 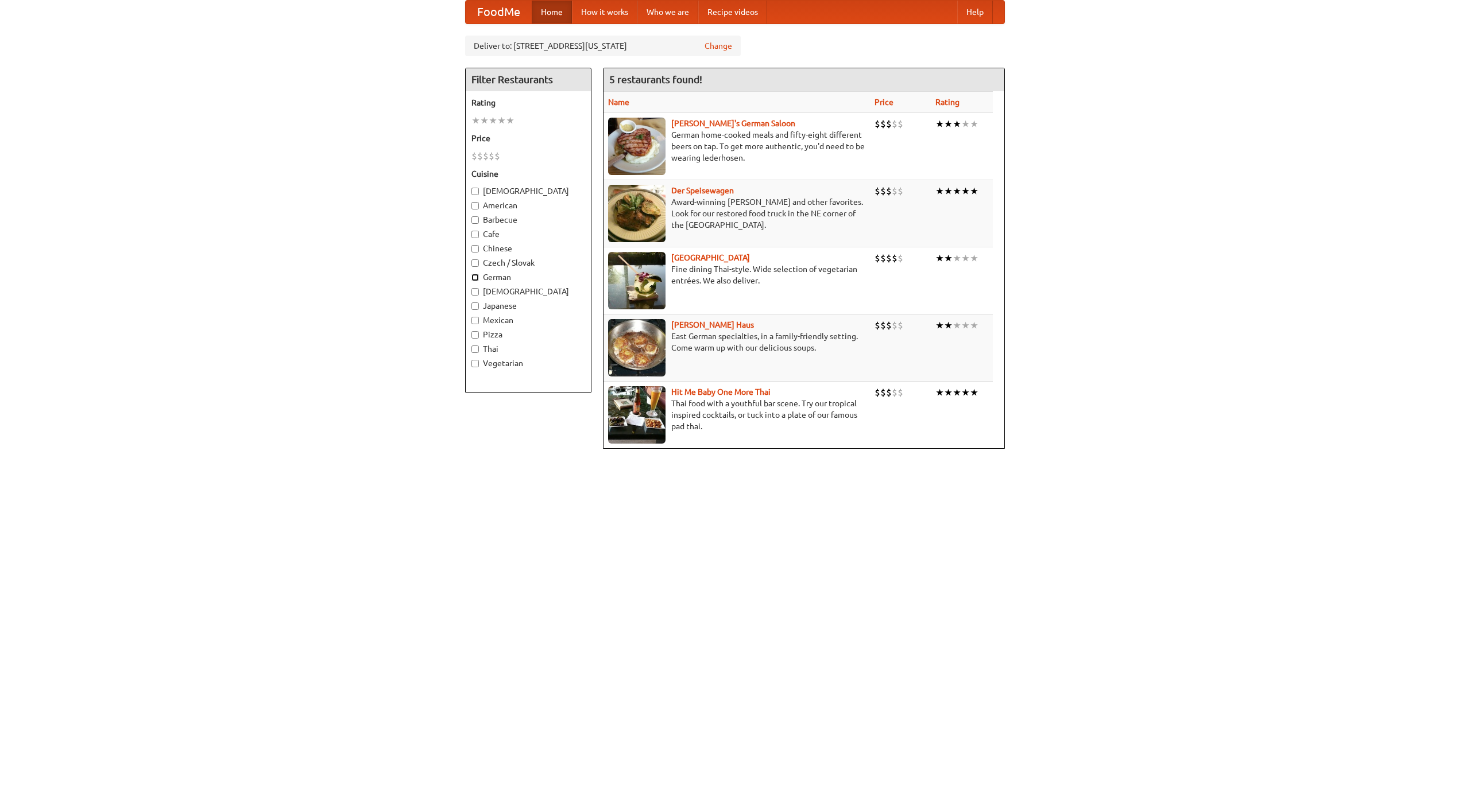 I want to click on img: babythai.jpg, so click(x=637, y=415).